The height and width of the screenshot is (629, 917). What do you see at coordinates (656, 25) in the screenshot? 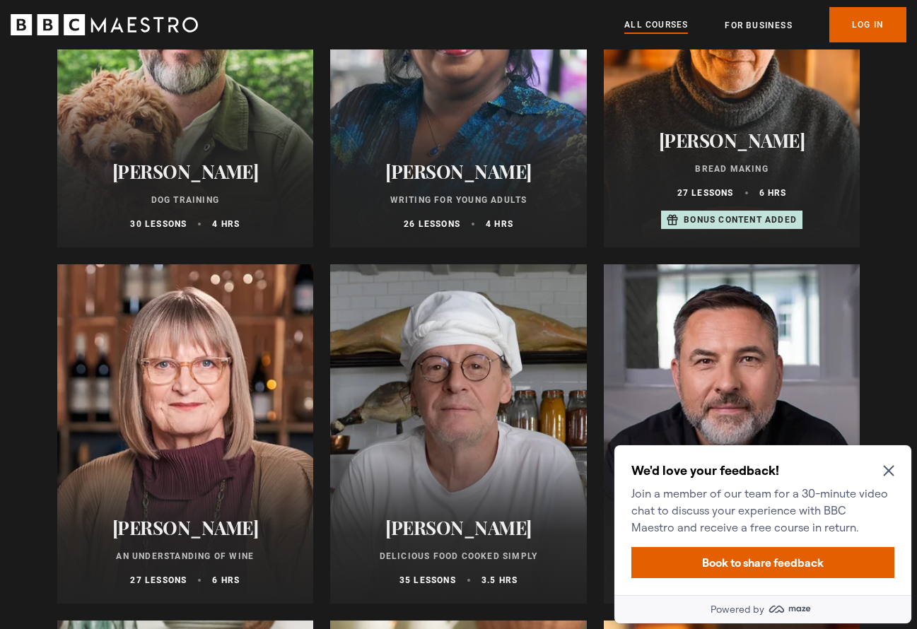
I see `a: All Courses` at bounding box center [656, 25].